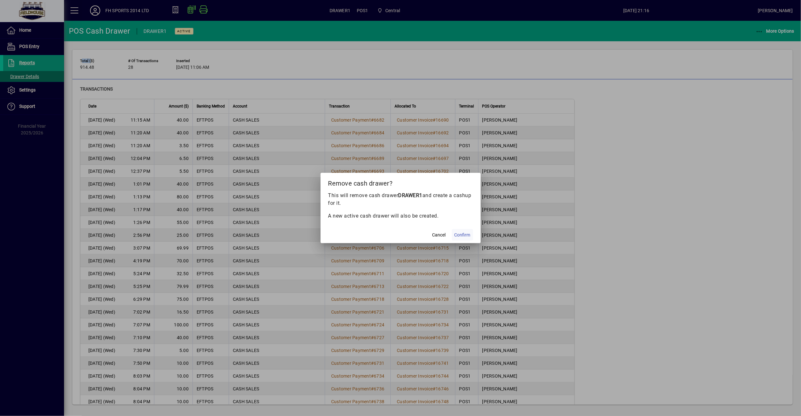  I want to click on button: Confirm, so click(463, 235).